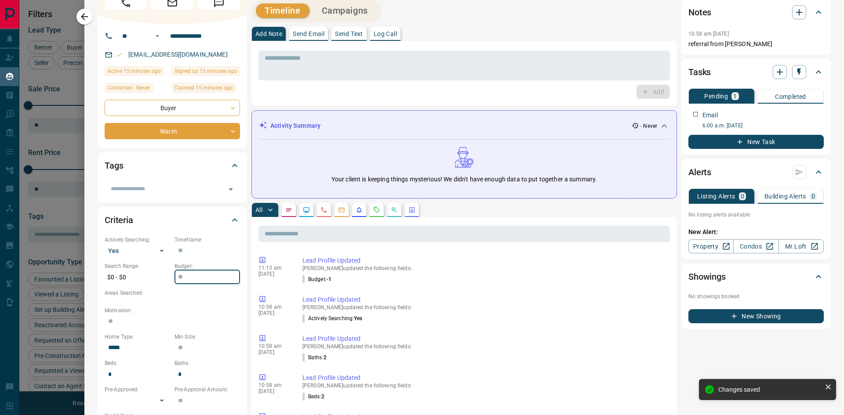 This screenshot has height=415, width=844. I want to click on p: Areas Searched:, so click(172, 293).